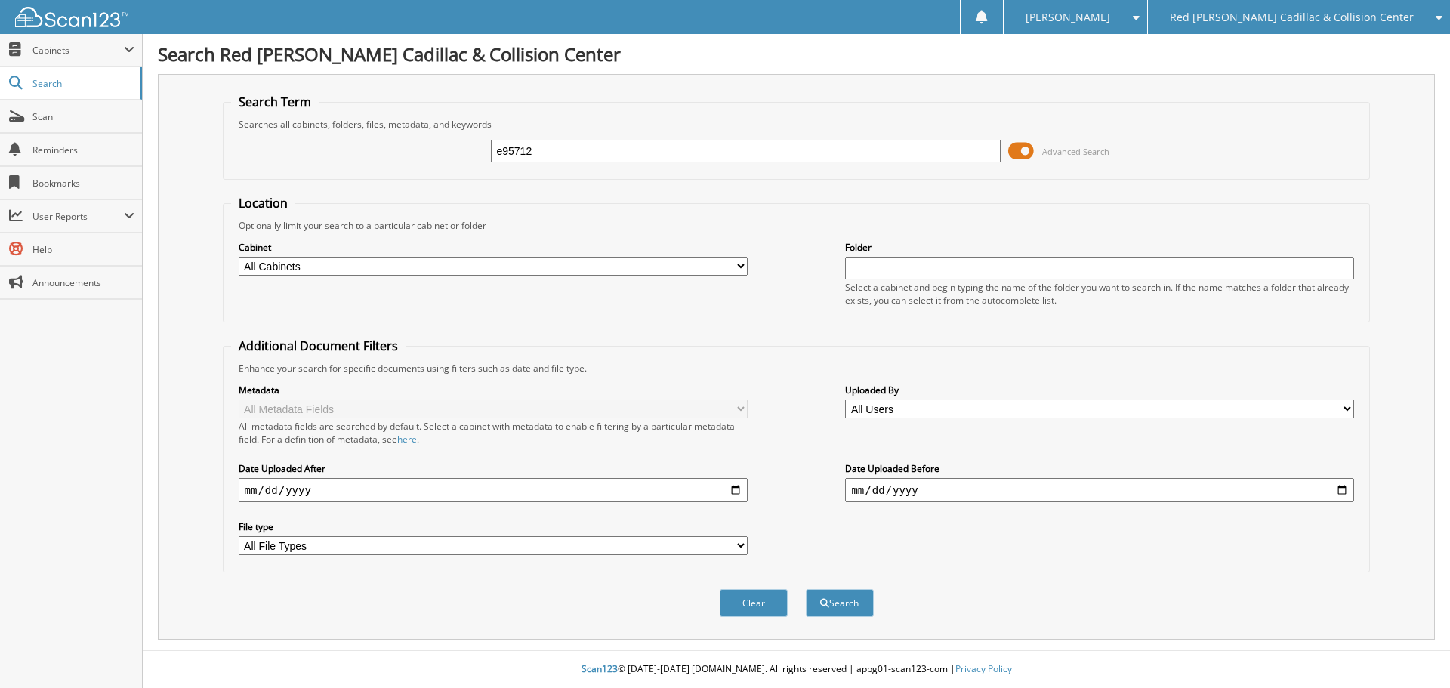  What do you see at coordinates (275, 102) in the screenshot?
I see `legend: Search Term` at bounding box center [275, 102].